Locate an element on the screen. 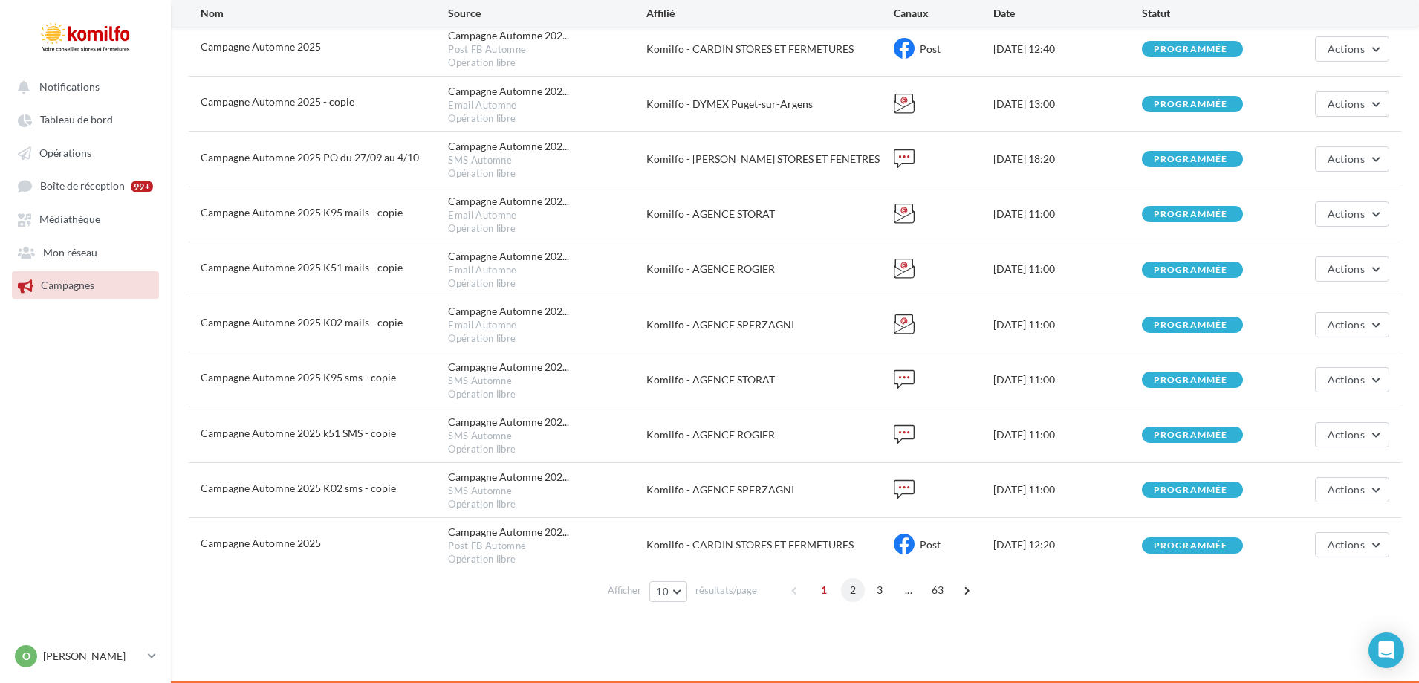  div: Affilié is located at coordinates (769, 13).